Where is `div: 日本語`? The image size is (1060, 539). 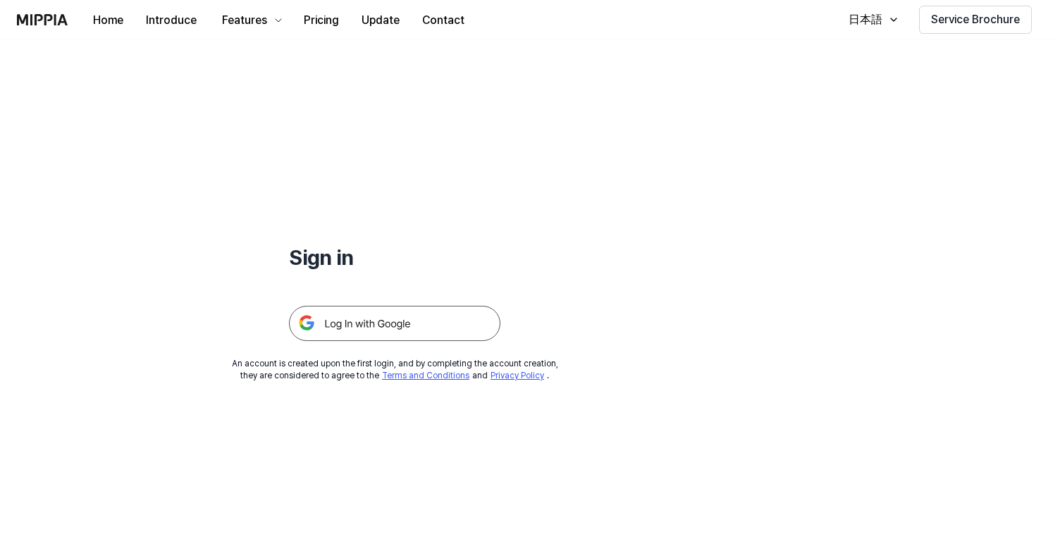
div: 日本語 is located at coordinates (866, 20).